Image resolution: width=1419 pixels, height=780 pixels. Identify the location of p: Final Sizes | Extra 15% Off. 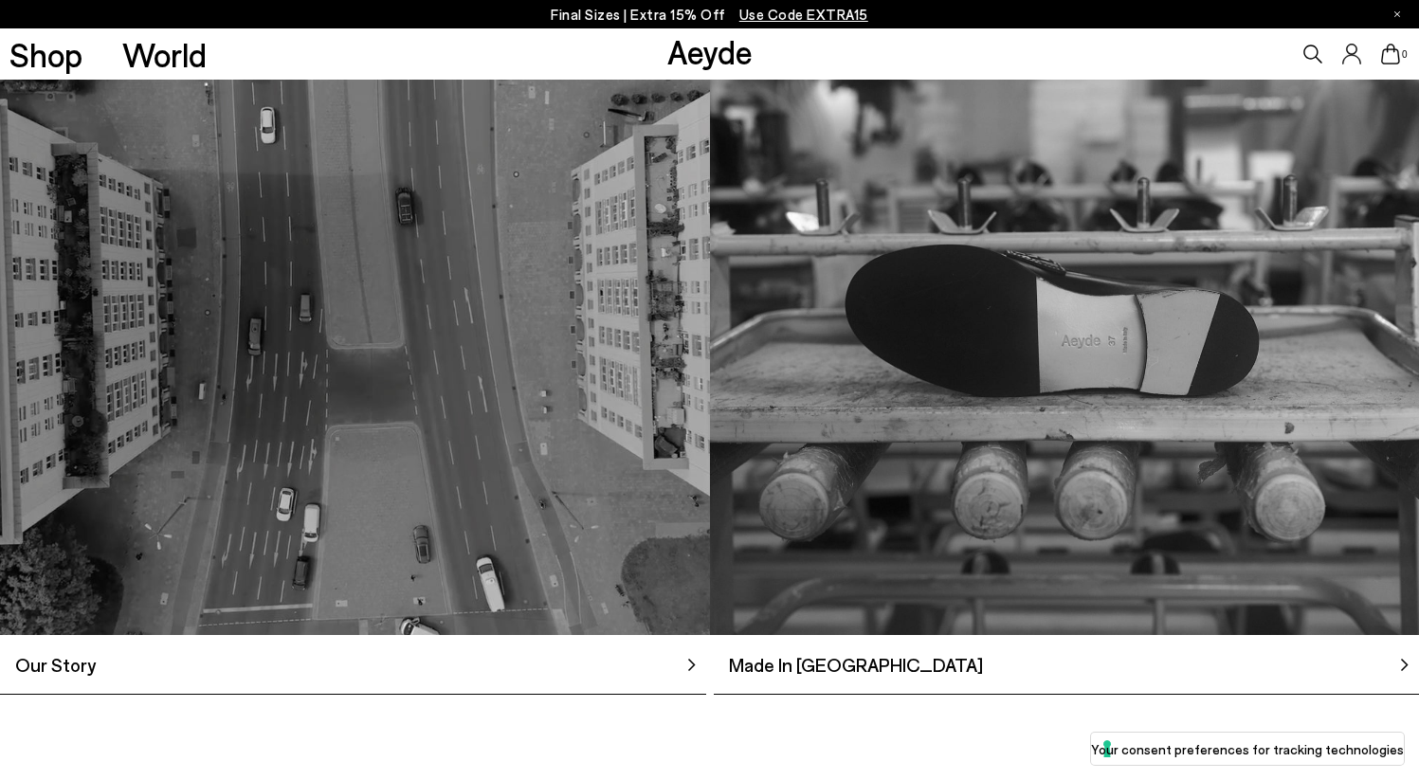
(709, 14).